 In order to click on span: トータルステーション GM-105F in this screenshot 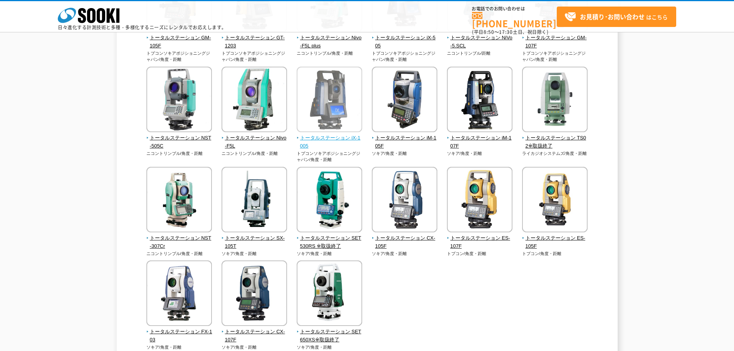, I will do `click(179, 42)`.